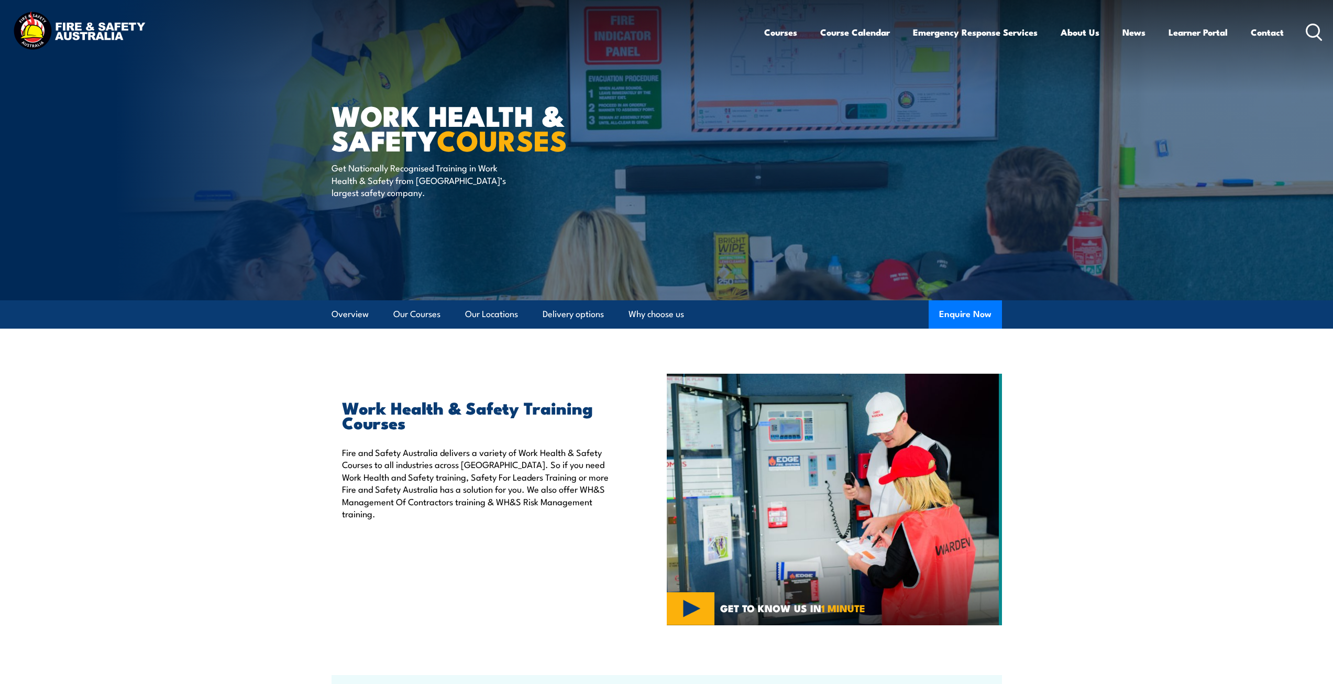  I want to click on a: Our Locations, so click(491, 314).